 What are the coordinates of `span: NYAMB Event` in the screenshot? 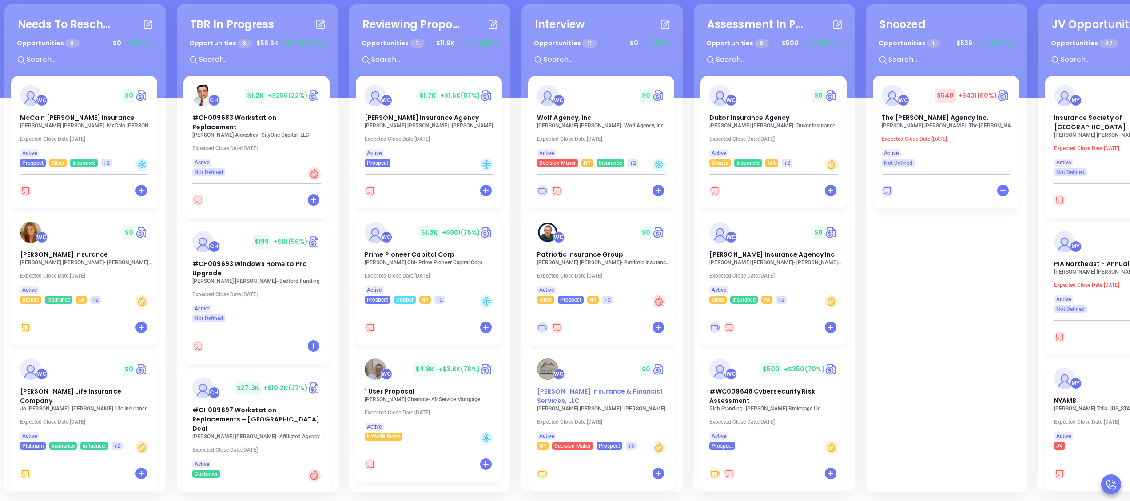 It's located at (383, 437).